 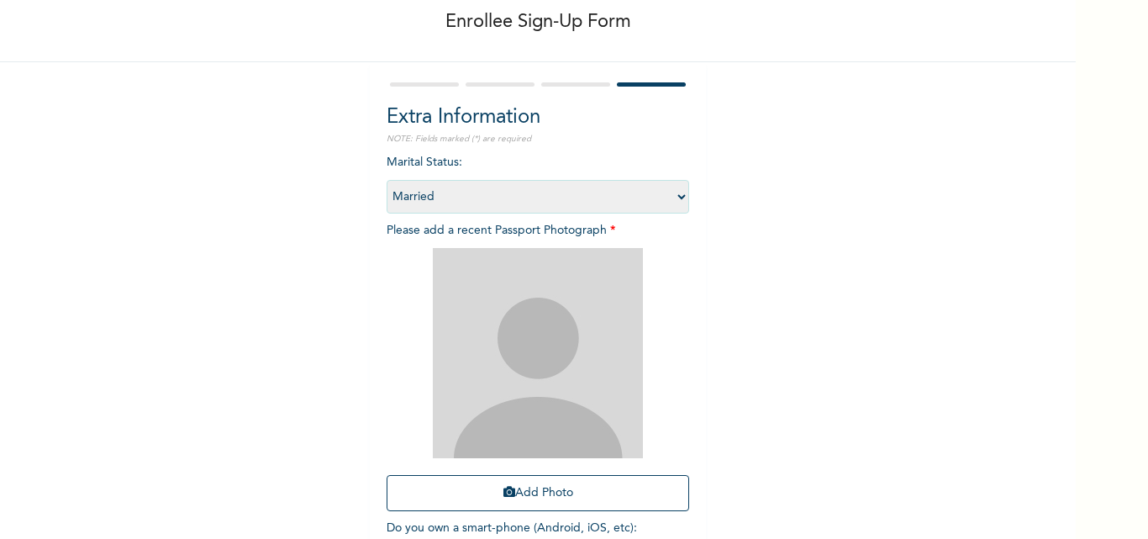 I want to click on img: Crop, so click(x=538, y=353).